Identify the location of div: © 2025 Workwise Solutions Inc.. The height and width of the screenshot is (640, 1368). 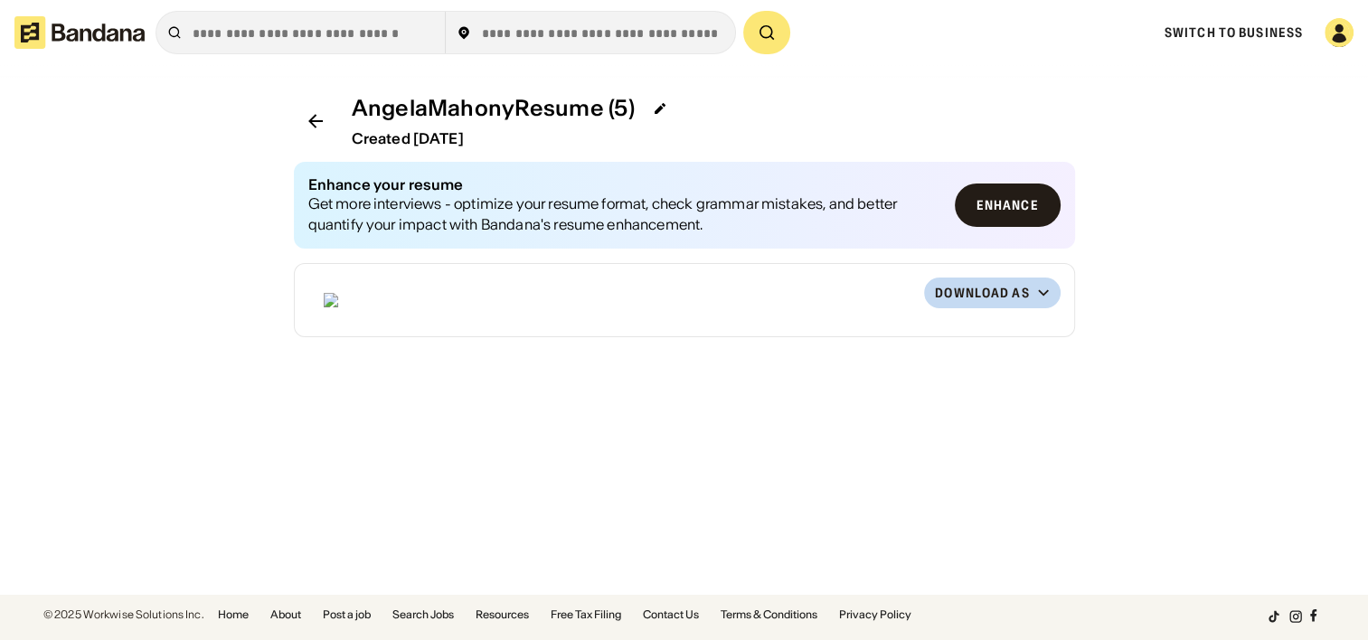
(123, 615).